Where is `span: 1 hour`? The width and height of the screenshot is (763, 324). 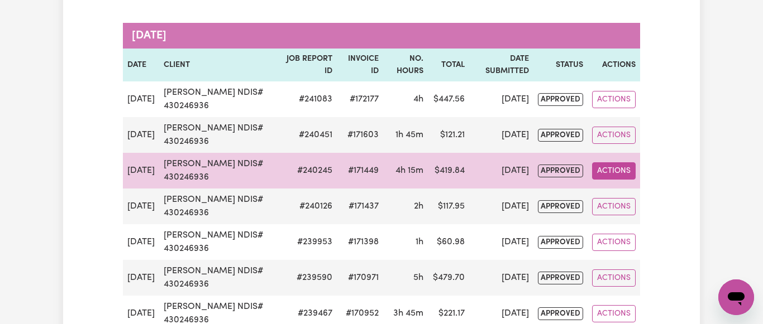
span: 1 hour is located at coordinates (419, 242).